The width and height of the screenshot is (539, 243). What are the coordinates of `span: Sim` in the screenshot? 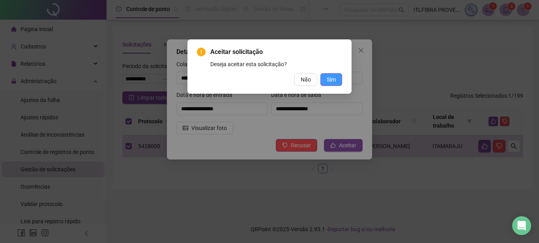 It's located at (331, 80).